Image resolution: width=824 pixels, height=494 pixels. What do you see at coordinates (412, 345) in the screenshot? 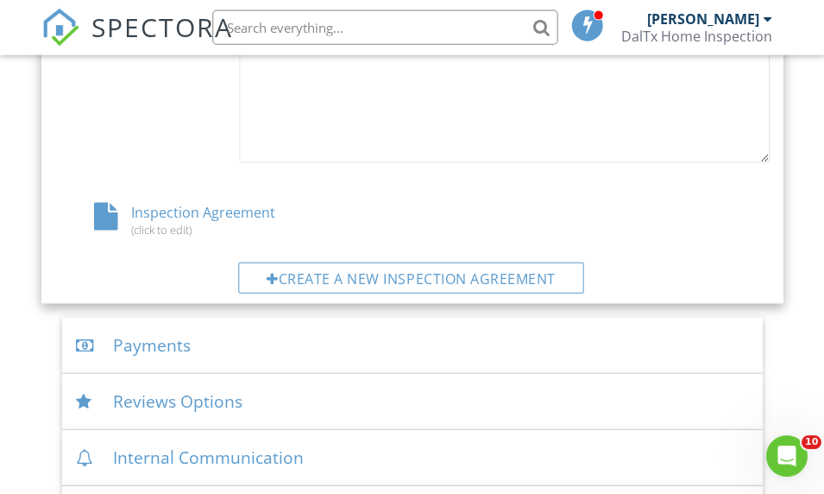
I see `div: Payments` at bounding box center [412, 345].